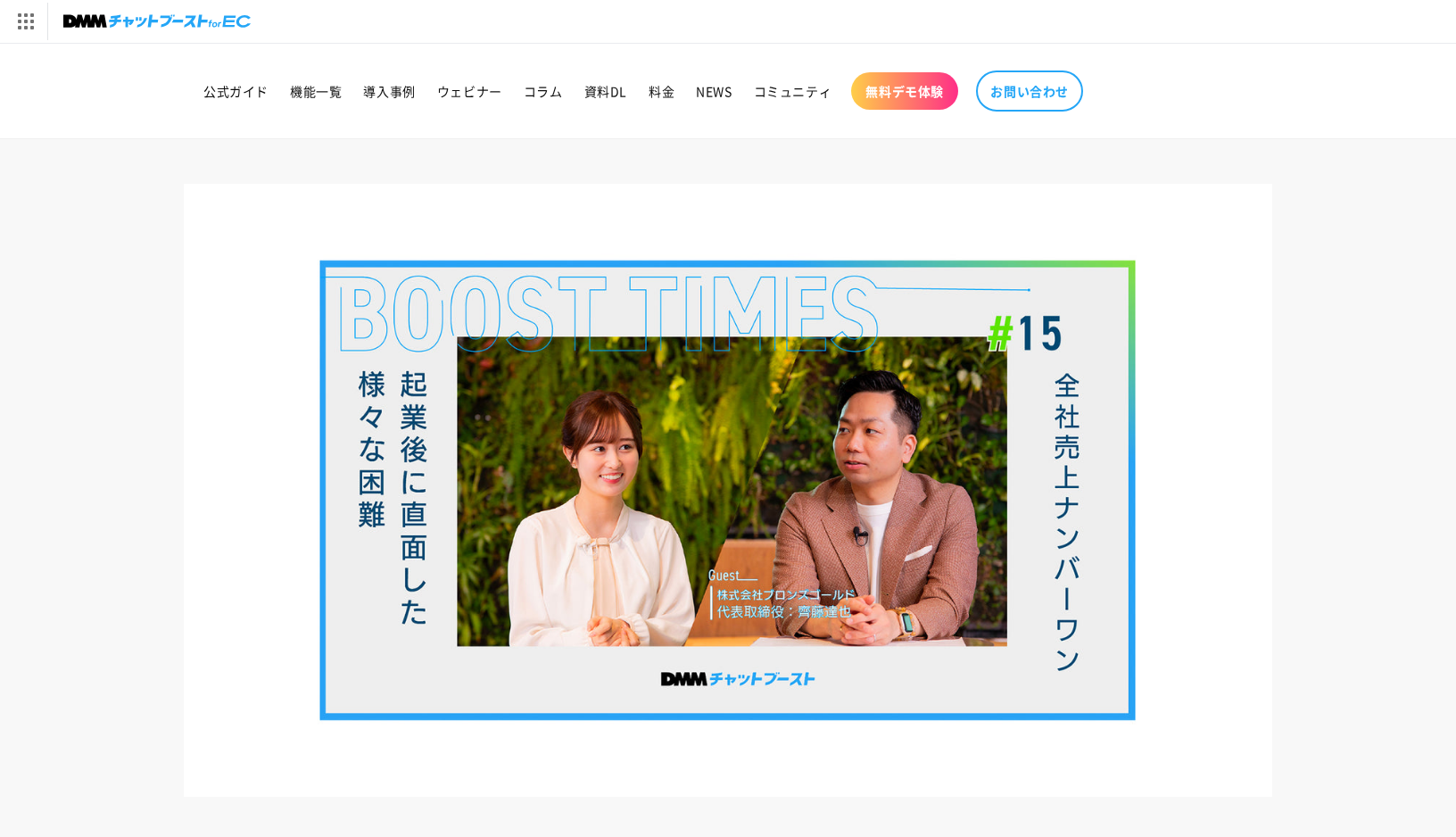  What do you see at coordinates (470, 91) in the screenshot?
I see `a: ウェビナー` at bounding box center [470, 91].